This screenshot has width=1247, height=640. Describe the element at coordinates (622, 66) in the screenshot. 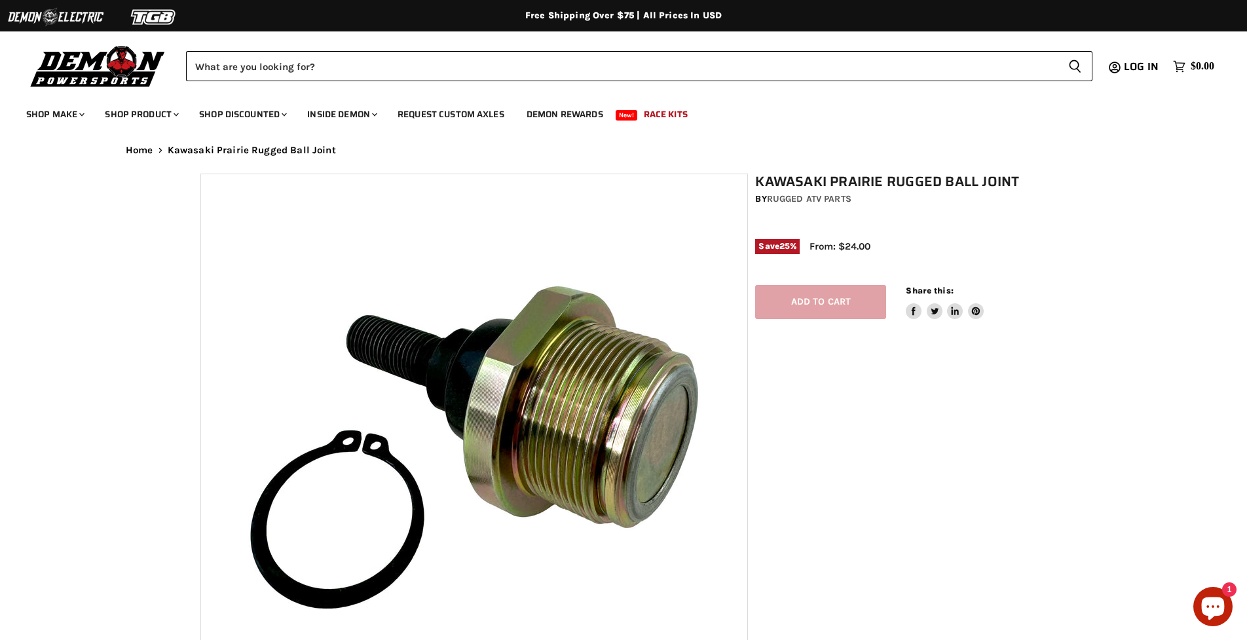

I see `input: Search` at that location.